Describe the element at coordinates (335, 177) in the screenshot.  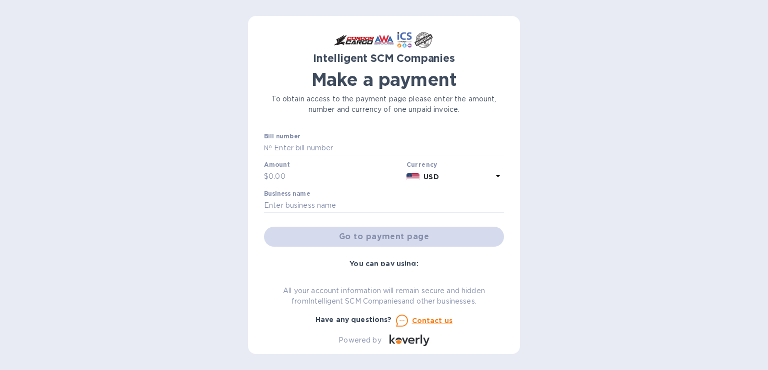
I see `input: 0.00` at that location.